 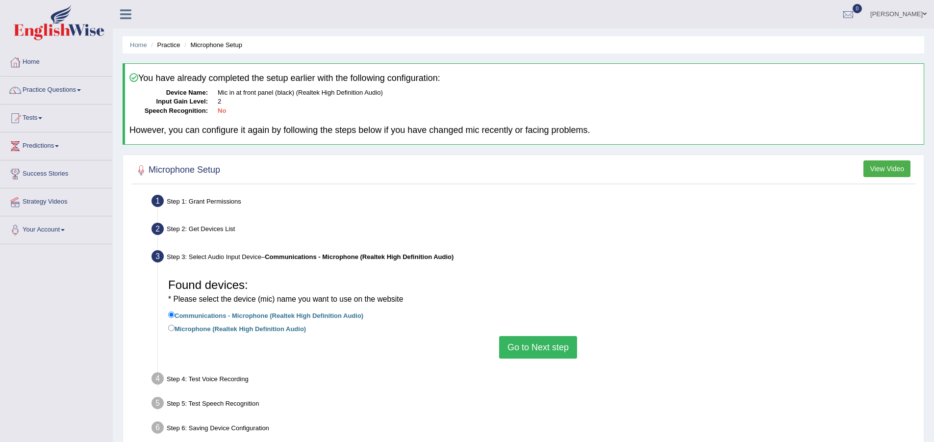 What do you see at coordinates (169, 93) in the screenshot?
I see `dt: Device Name:` at bounding box center [169, 93].